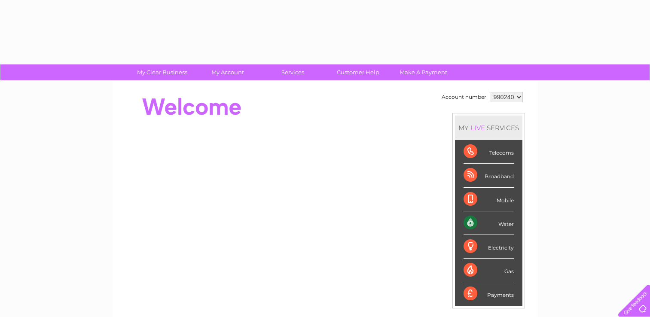  I want to click on div: MY SERVICES, so click(489, 128).